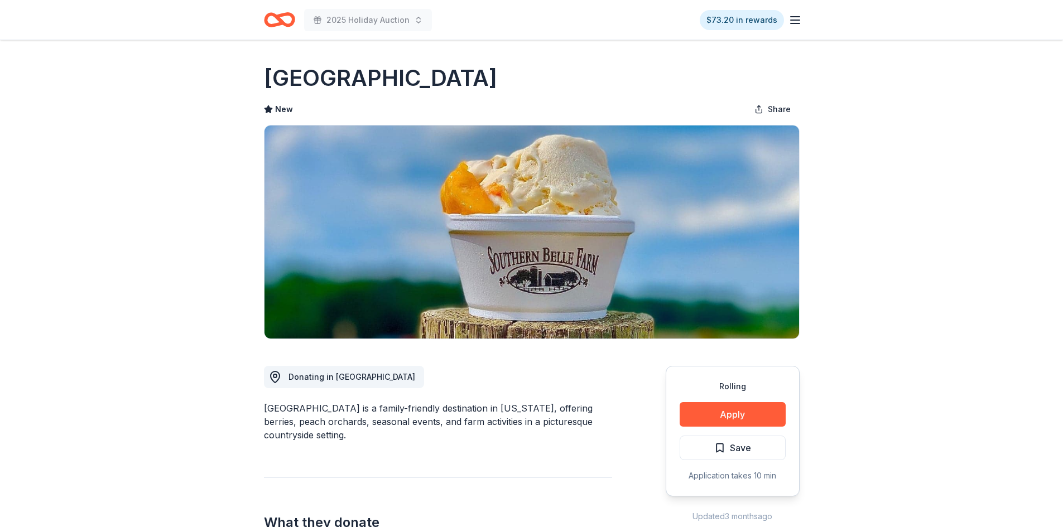 Image resolution: width=1063 pixels, height=527 pixels. Describe the element at coordinates (280, 20) in the screenshot. I see `a: Home` at that location.